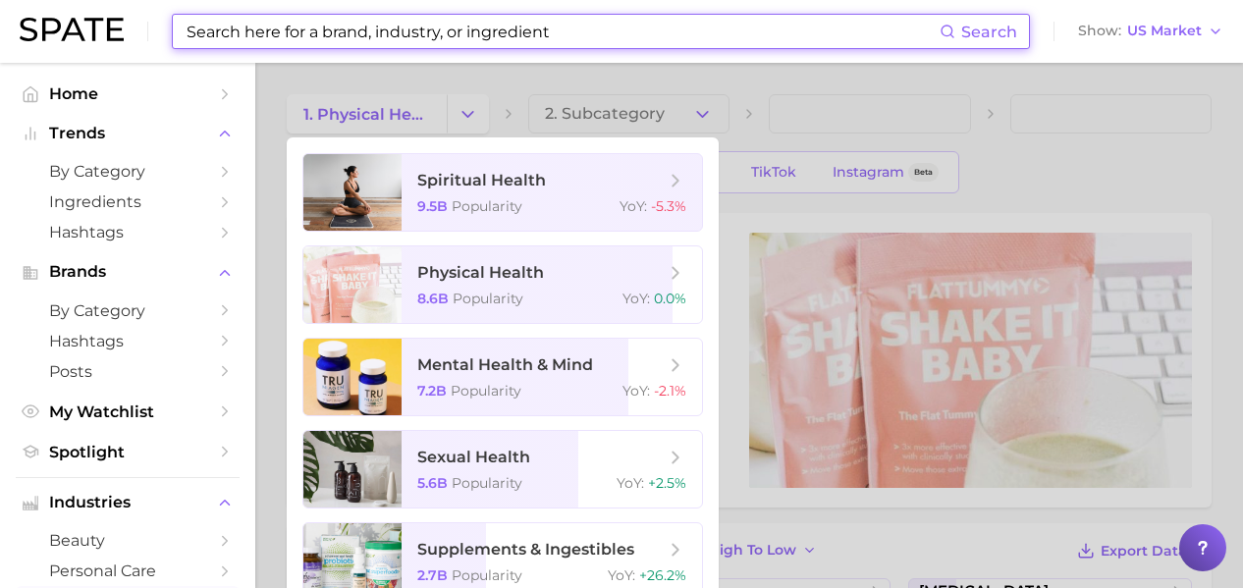 The width and height of the screenshot is (1243, 588). What do you see at coordinates (128, 503) in the screenshot?
I see `span: Industries` at bounding box center [128, 503].